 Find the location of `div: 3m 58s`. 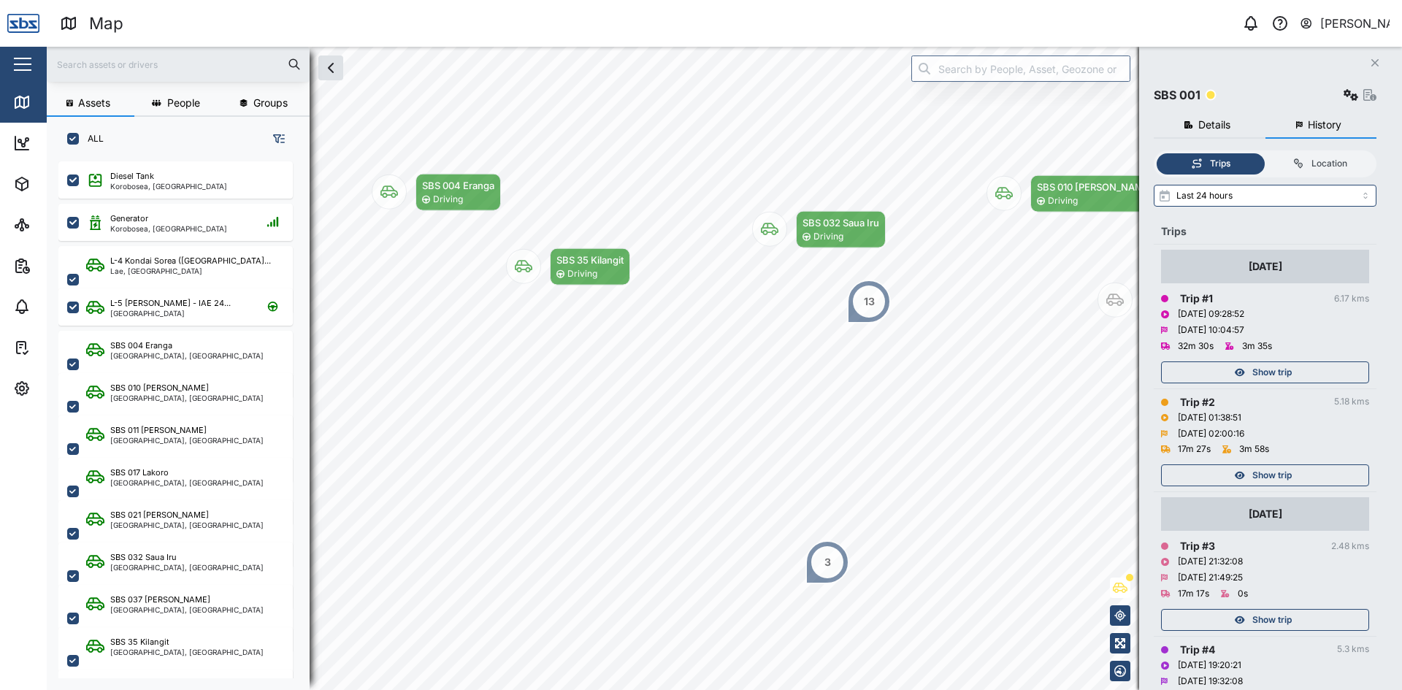

div: 3m 58s is located at coordinates (1254, 449).